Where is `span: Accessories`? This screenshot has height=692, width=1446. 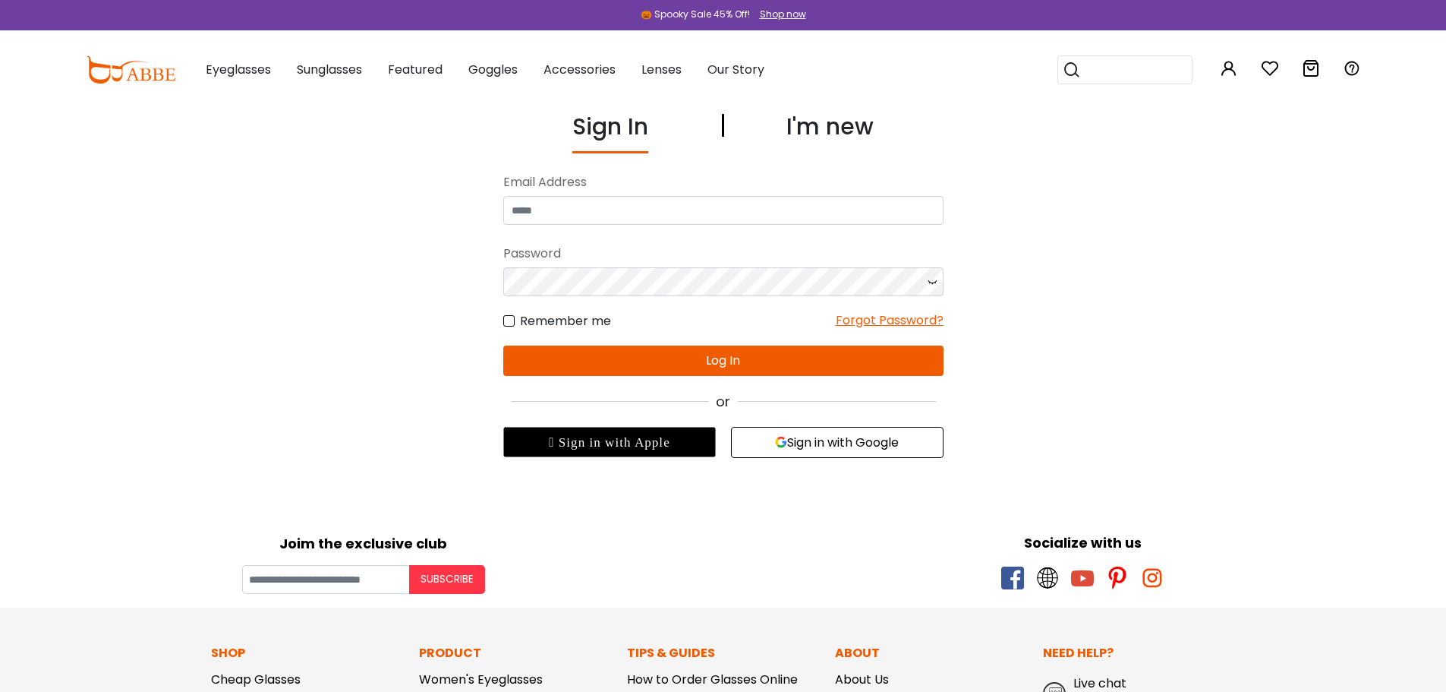
span: Accessories is located at coordinates (579, 69).